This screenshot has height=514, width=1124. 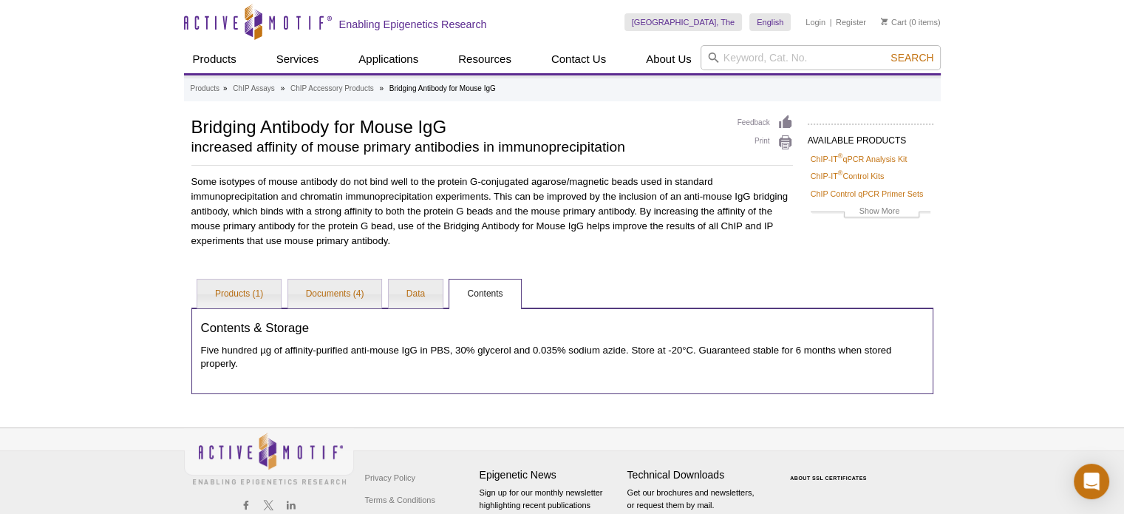 What do you see at coordinates (388, 59) in the screenshot?
I see `a: Applications` at bounding box center [388, 59].